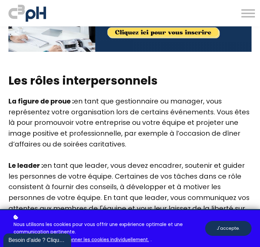 This screenshot has height=247, width=260. Describe the element at coordinates (130, 198) in the screenshot. I see `div: en tant que leader, vous devez encadrer, soutenir et guider les personnes de votre équipe. Certai...` at that location.